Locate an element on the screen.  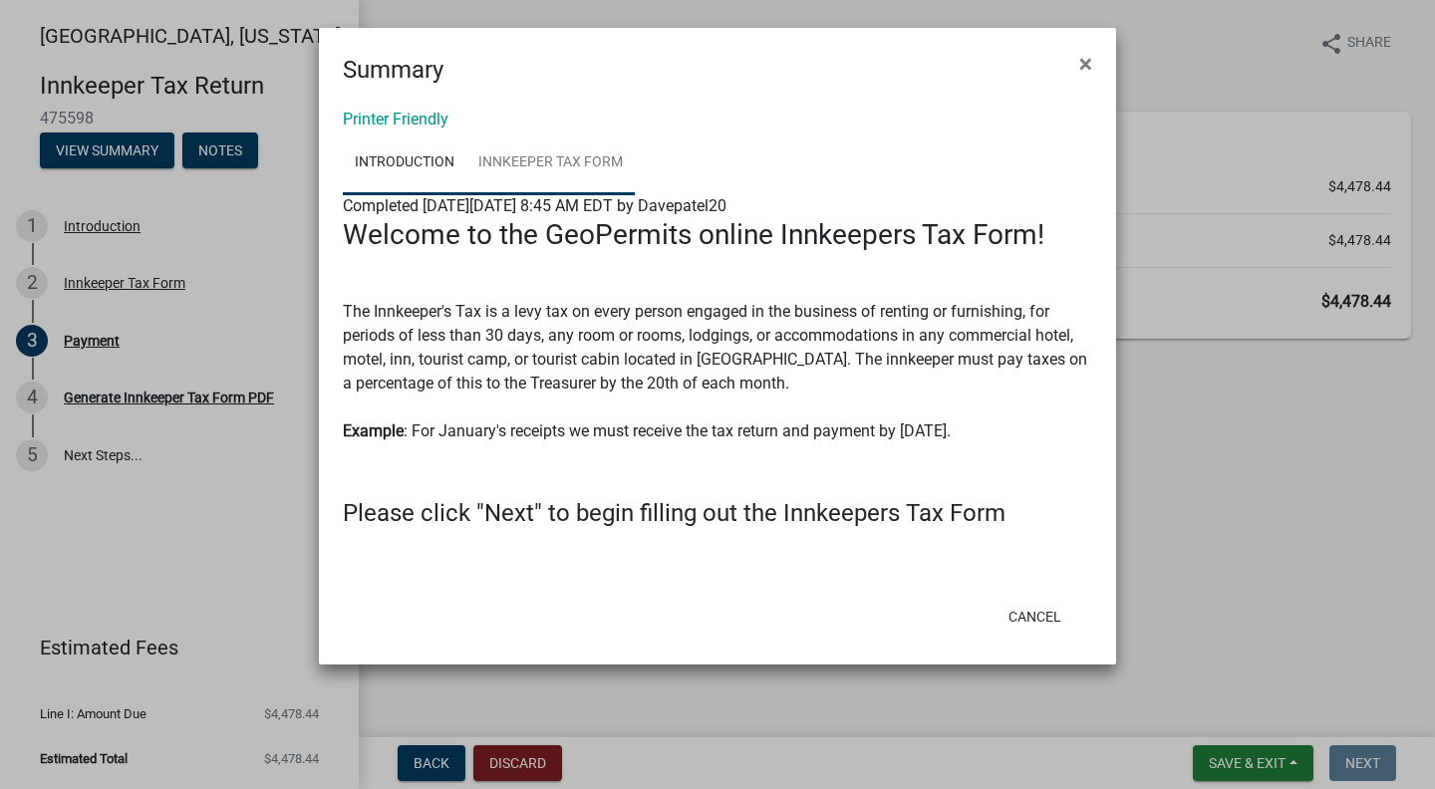
button: Cancel is located at coordinates (1034, 617).